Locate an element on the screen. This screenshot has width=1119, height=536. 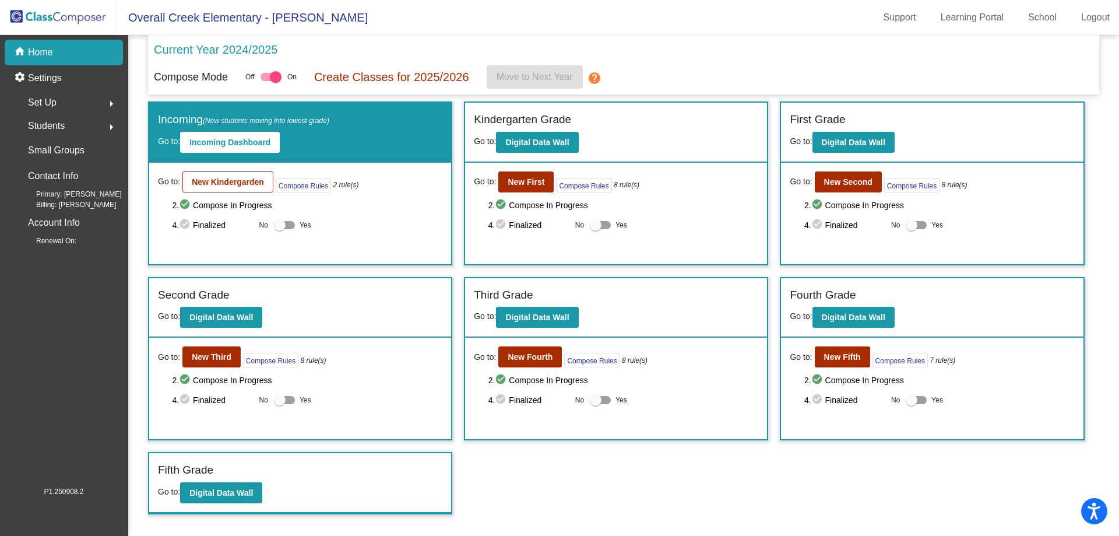
span: Renewal On: is located at coordinates (47, 241).